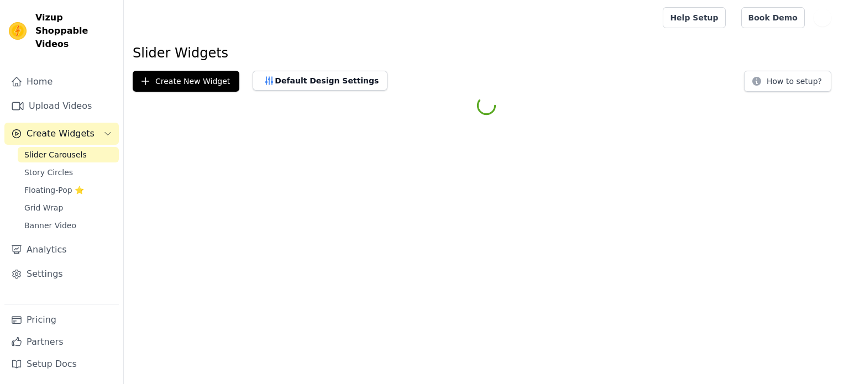 The width and height of the screenshot is (849, 384). I want to click on button: Default Design Settings, so click(320, 81).